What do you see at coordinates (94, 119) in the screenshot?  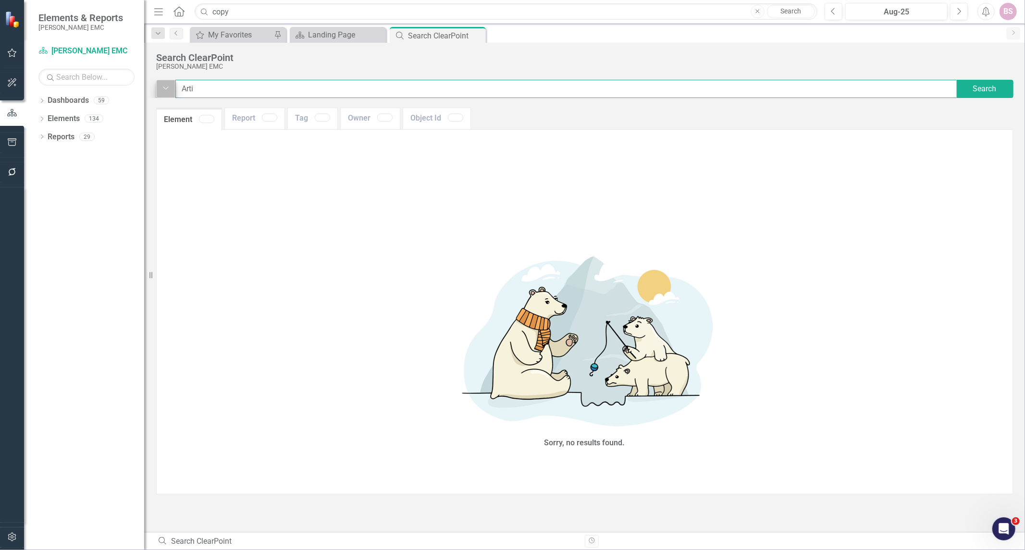 I see `div: 134` at bounding box center [94, 119].